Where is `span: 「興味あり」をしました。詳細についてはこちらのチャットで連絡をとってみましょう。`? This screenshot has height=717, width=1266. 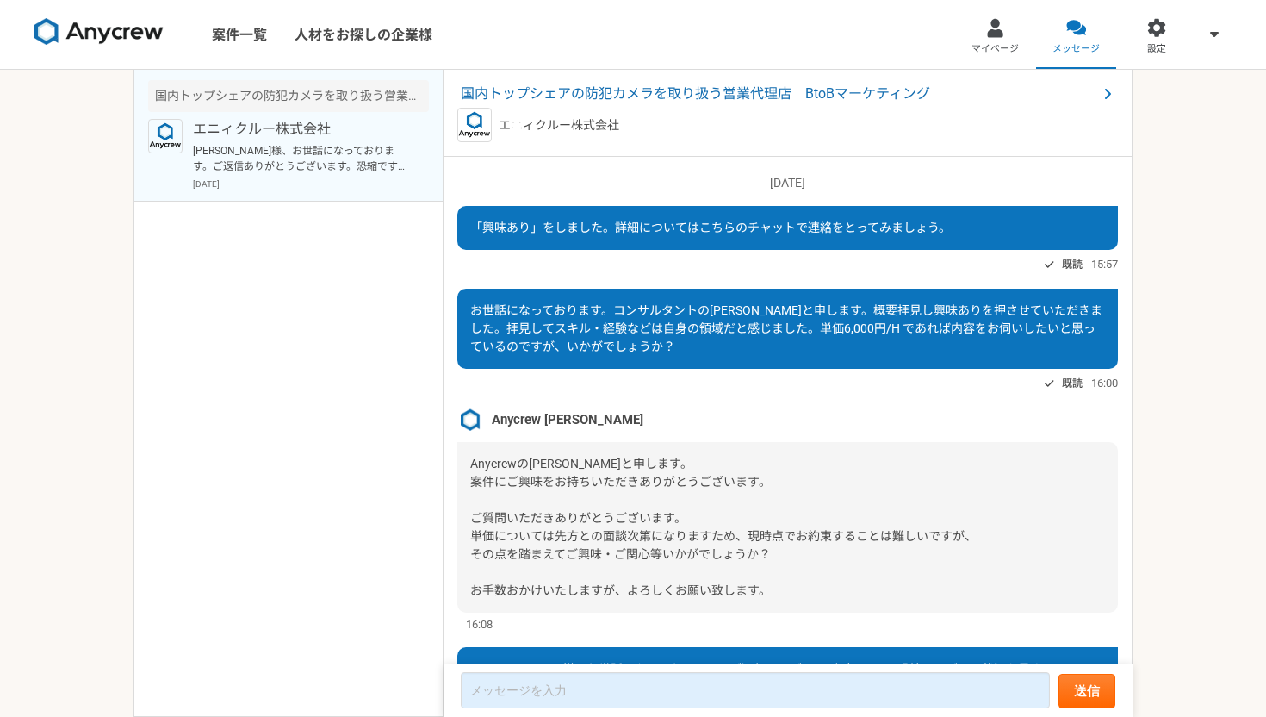
span: 「興味あり」をしました。詳細についてはこちらのチャットで連絡をとってみましょう。 is located at coordinates (711, 227).